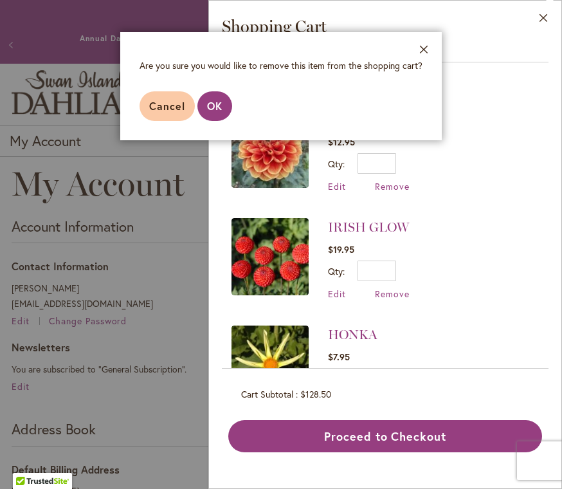 The image size is (562, 489). I want to click on button: OK, so click(215, 106).